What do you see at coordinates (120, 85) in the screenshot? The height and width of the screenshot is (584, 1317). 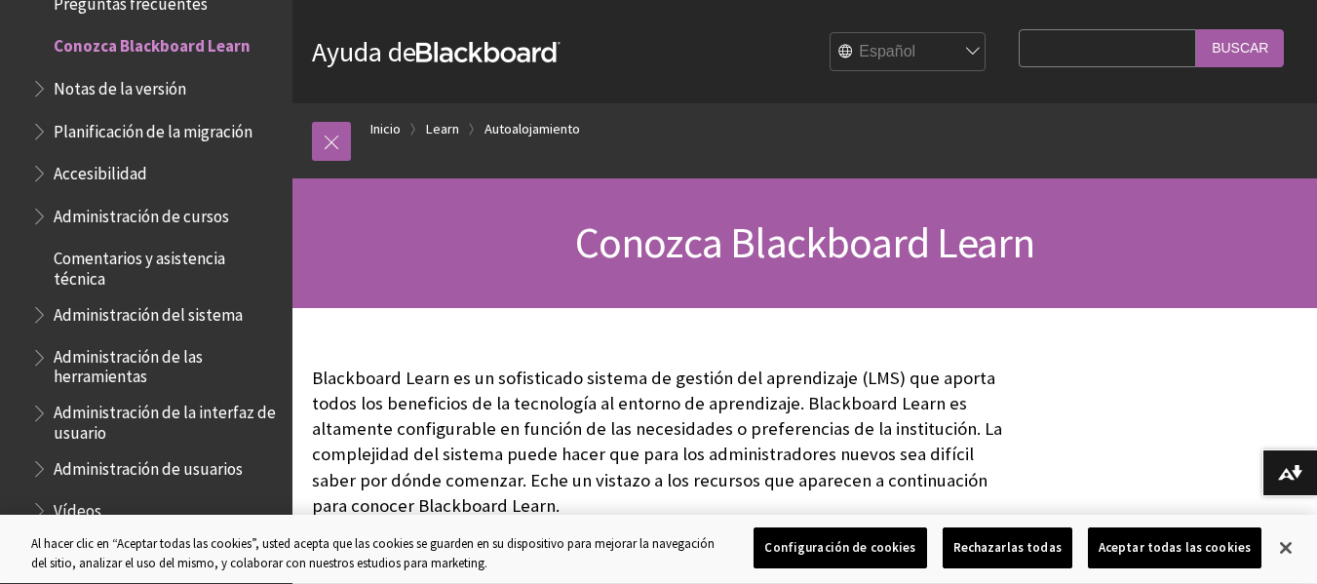 I see `span: Notas de la versión` at bounding box center [120, 85].